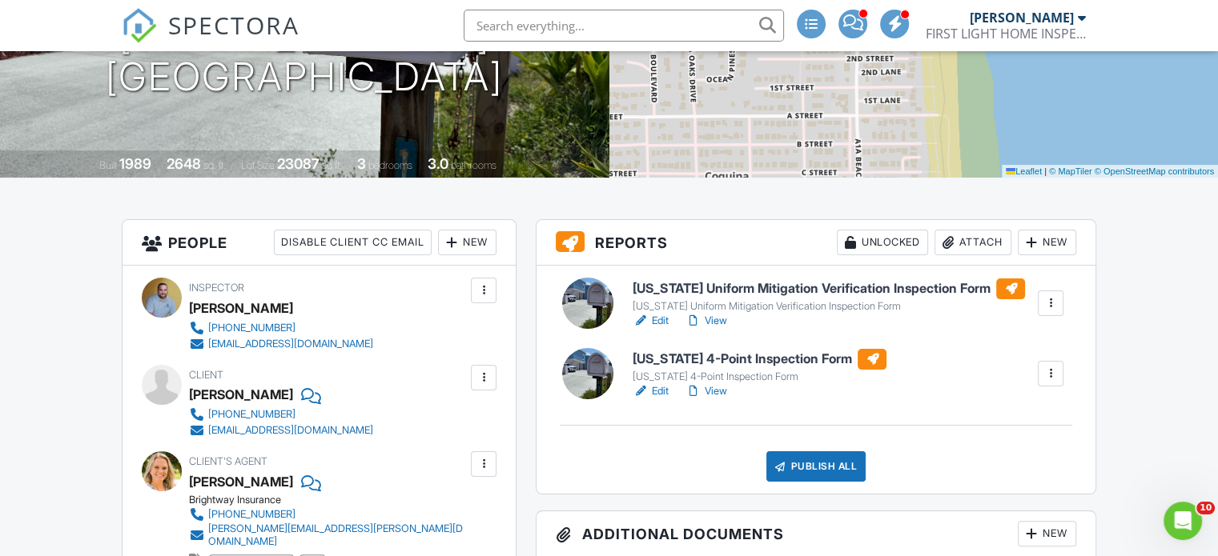 The height and width of the screenshot is (556, 1218). I want to click on a: SPECTORA, so click(211, 38).